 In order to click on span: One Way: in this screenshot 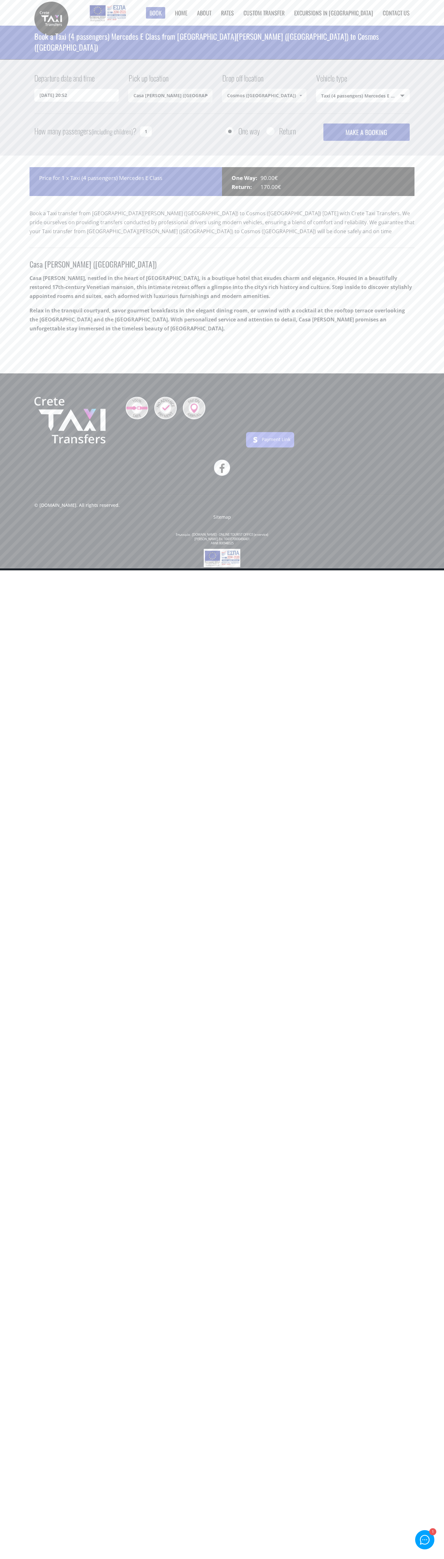, I will do `click(246, 178)`.